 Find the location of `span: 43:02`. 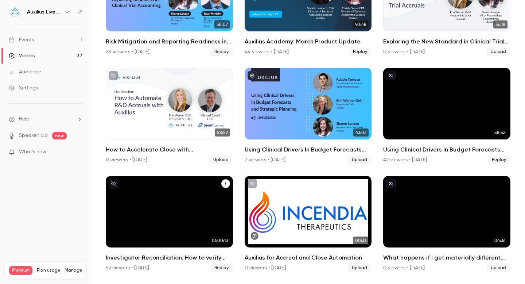

span: 43:02 is located at coordinates (361, 132).